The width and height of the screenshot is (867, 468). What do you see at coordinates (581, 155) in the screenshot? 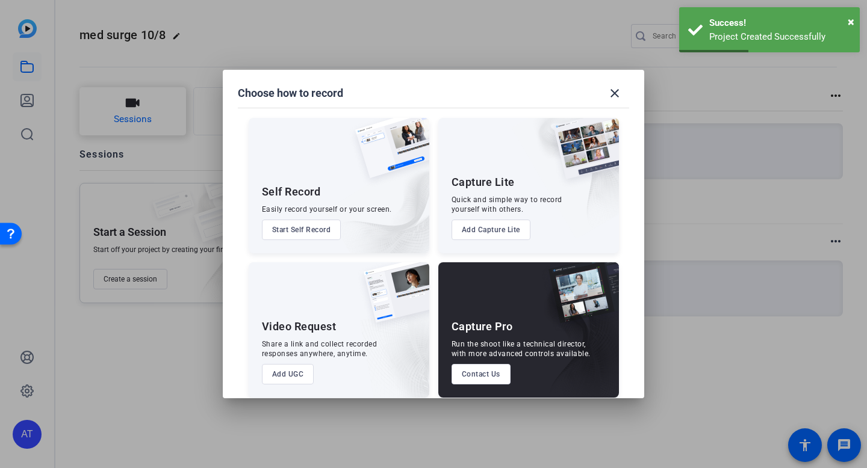
I see `img: capture-lite.png` at bounding box center [581, 155].